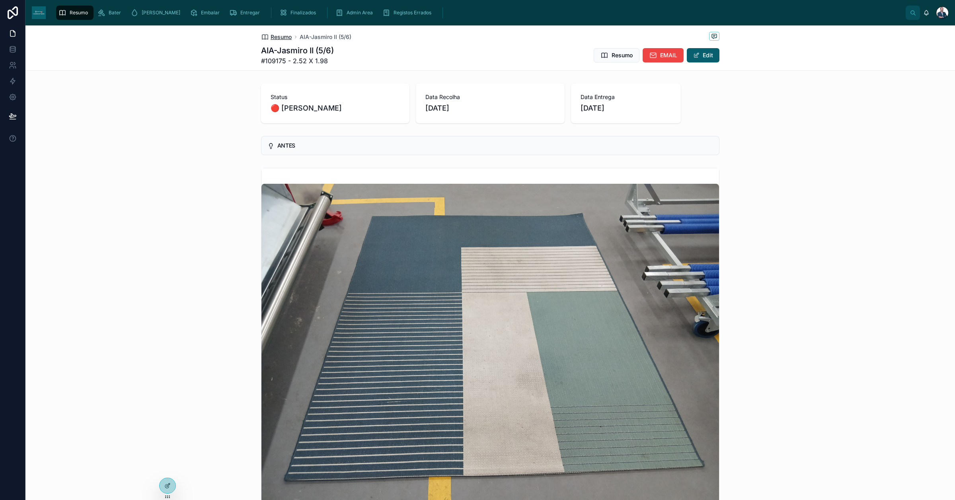 This screenshot has width=955, height=500. What do you see at coordinates (616, 55) in the screenshot?
I see `button: Resumo` at bounding box center [616, 55].